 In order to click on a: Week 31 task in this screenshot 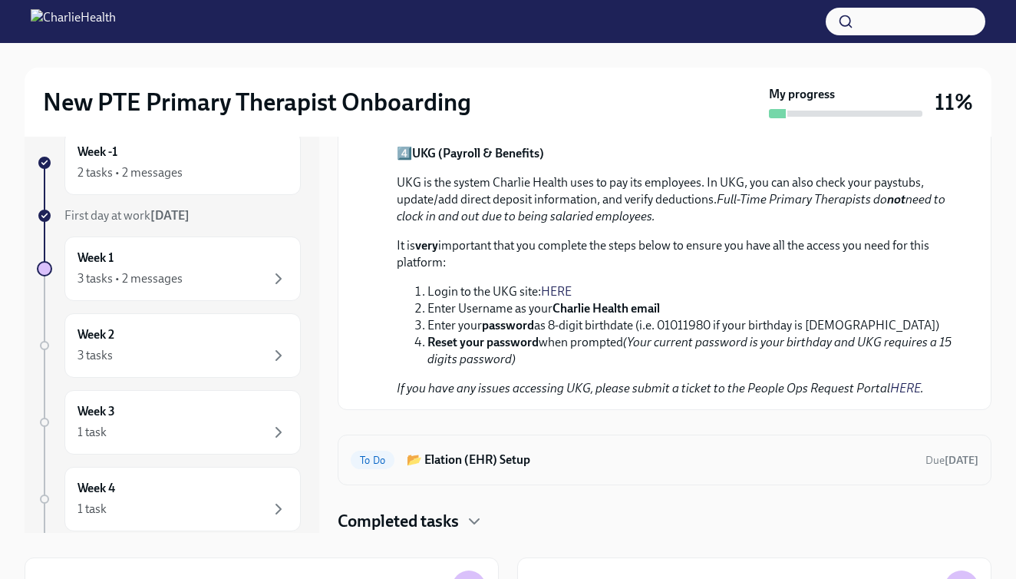, I will do `click(169, 422)`.